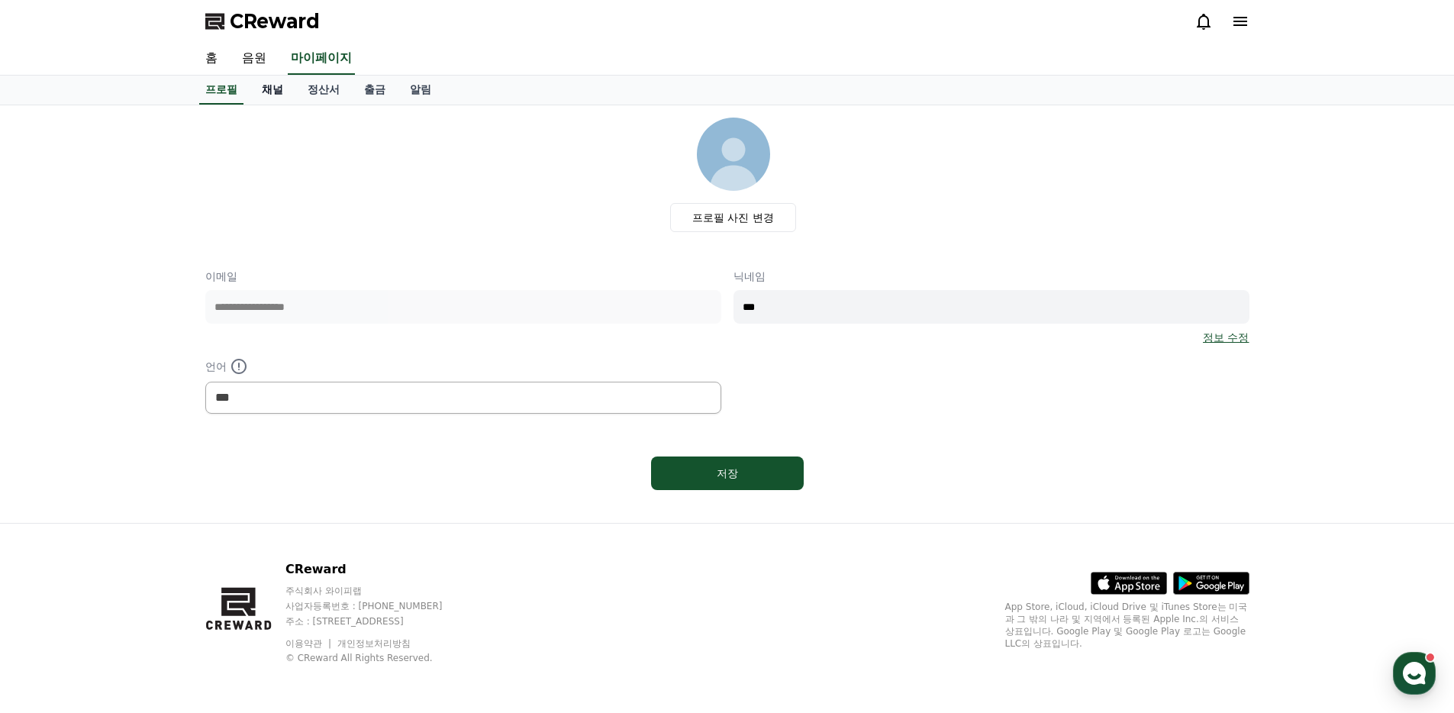 This screenshot has height=713, width=1454. What do you see at coordinates (379, 591) in the screenshot?
I see `p: 주식회사 와이피랩` at bounding box center [379, 591].